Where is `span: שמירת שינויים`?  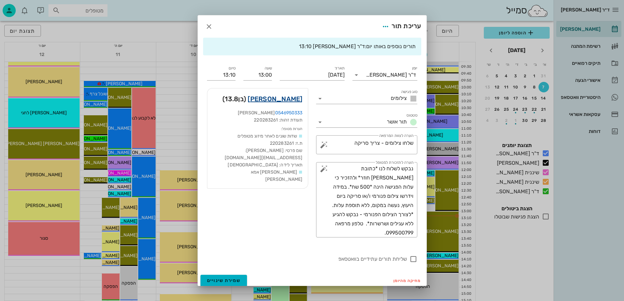 span: שמירת שינויים is located at coordinates (224, 281).